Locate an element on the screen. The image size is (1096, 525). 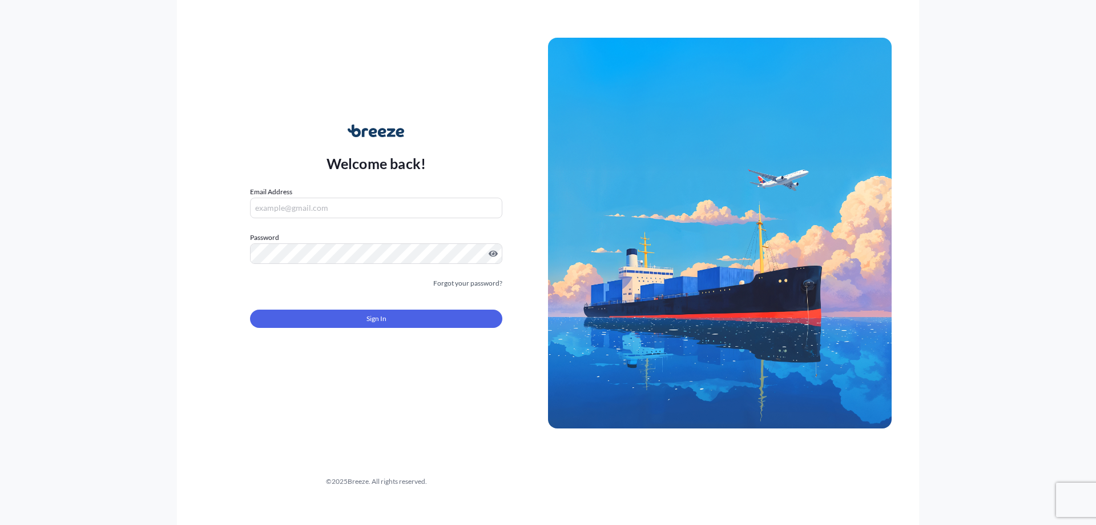
a: Forgot your password? is located at coordinates (467, 283).